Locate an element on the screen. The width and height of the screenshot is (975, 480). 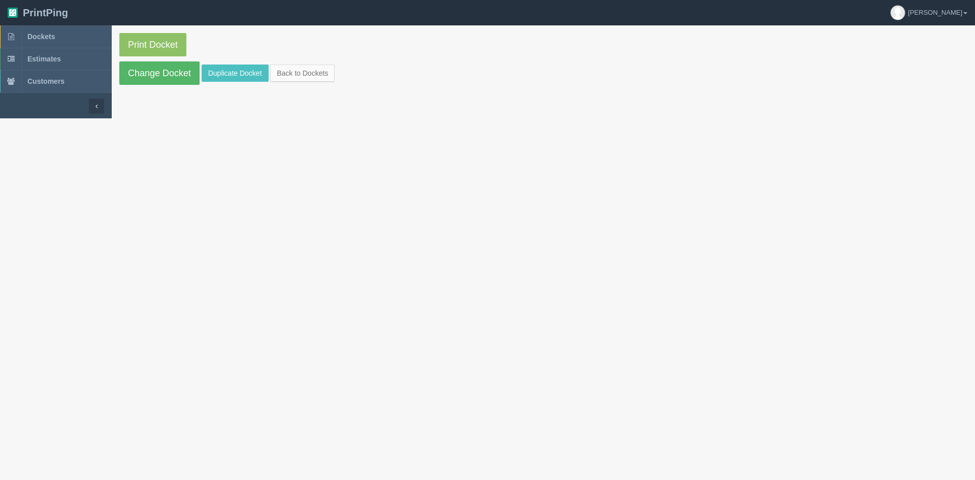
img: logo-3e63b451c926e2ac314895c53de4908e5d424f24456219fb08d385ab2e579770.png is located at coordinates (13, 13).